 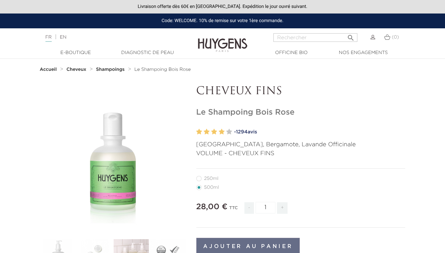 I want to click on label: 250ml, so click(x=211, y=179).